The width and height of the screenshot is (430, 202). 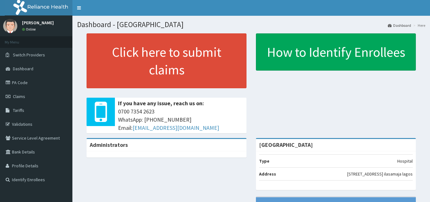 What do you see at coordinates (109, 144) in the screenshot?
I see `b: Administrators` at bounding box center [109, 144].